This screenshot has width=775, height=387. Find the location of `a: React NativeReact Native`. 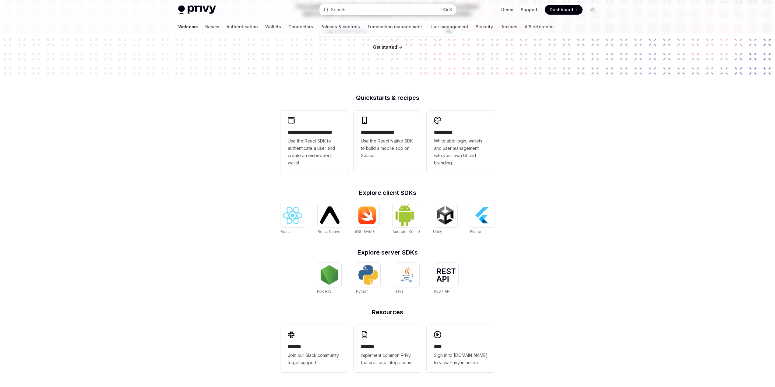

a: React NativeReact Native is located at coordinates (330, 219).